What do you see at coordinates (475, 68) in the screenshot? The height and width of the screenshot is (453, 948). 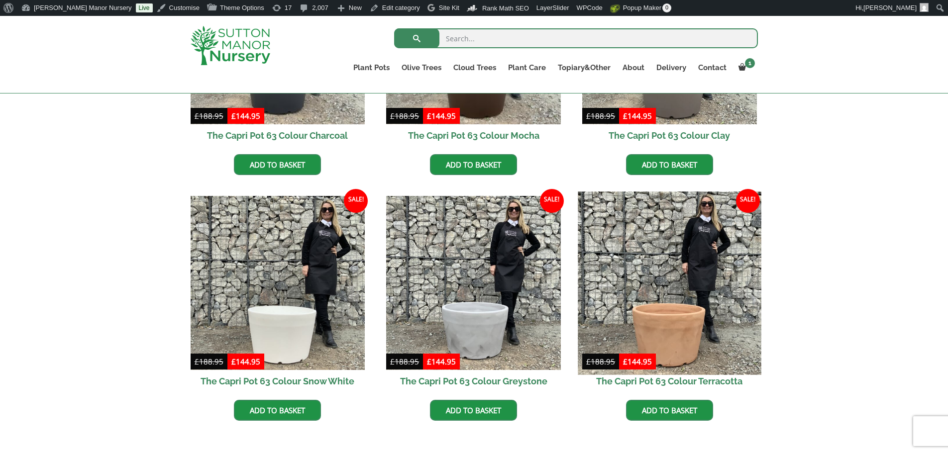 I see `a: Cloud Trees` at bounding box center [475, 68].